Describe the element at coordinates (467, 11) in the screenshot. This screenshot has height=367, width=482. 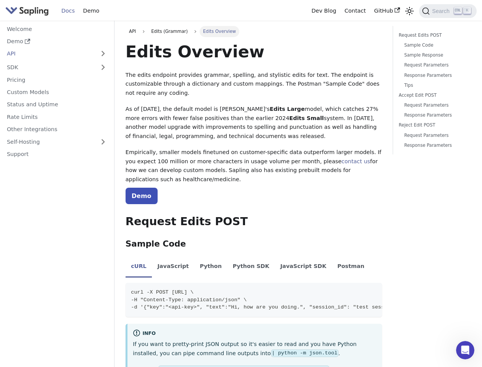
I see `kbd: K` at that location.